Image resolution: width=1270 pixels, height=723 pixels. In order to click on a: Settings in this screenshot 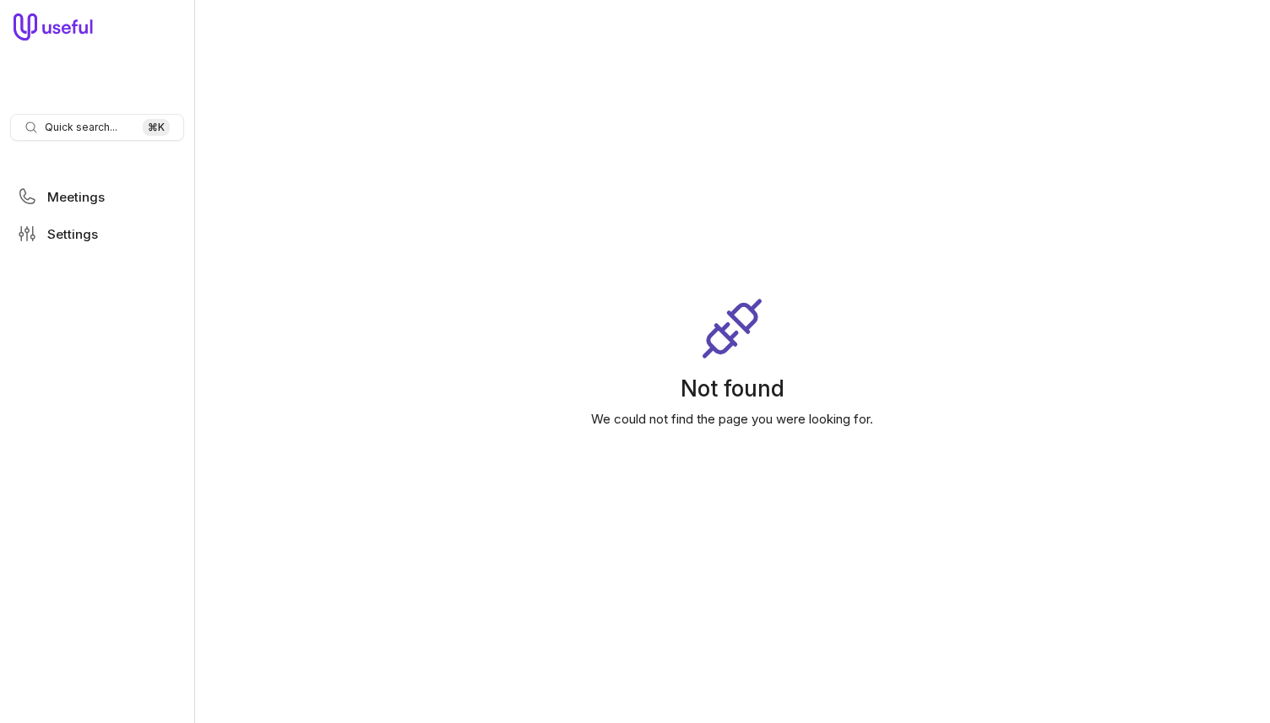, I will do `click(97, 234)`.